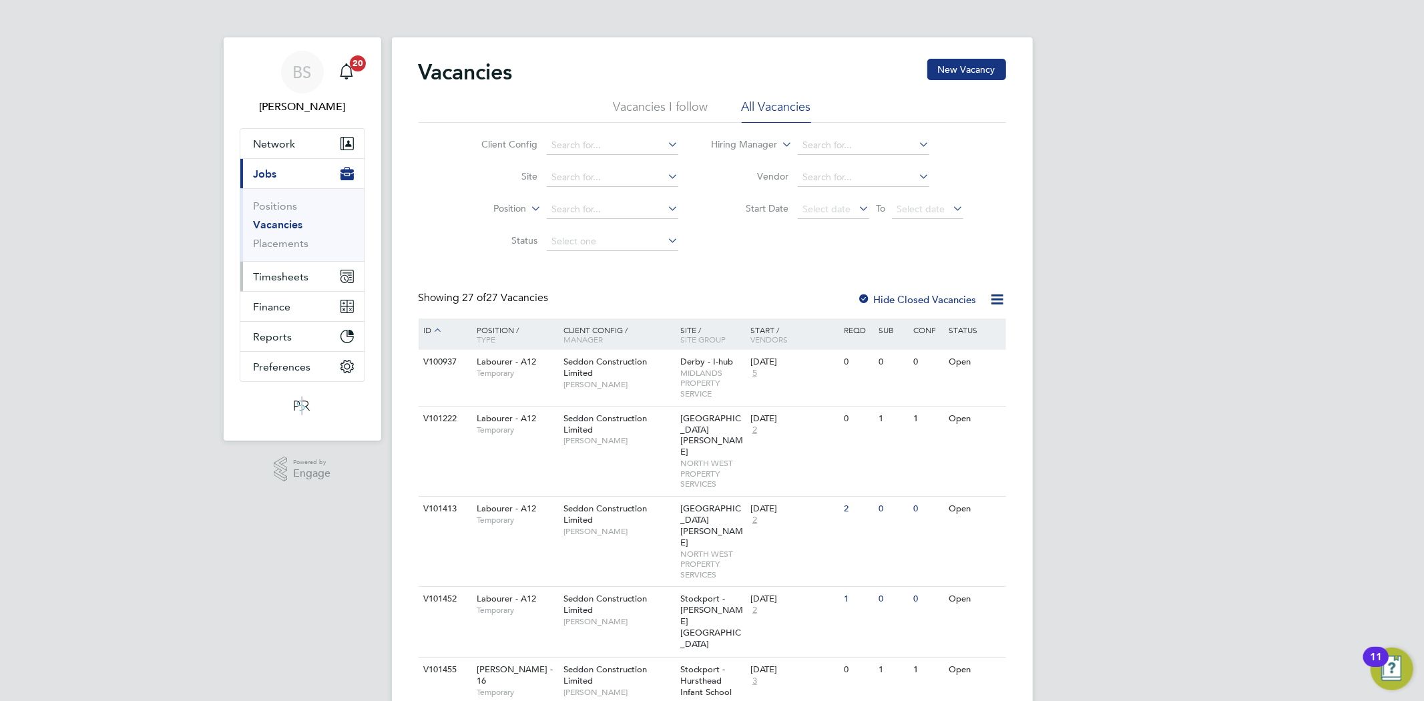  What do you see at coordinates (1376, 666) in the screenshot?
I see `div: 11` at bounding box center [1376, 666].